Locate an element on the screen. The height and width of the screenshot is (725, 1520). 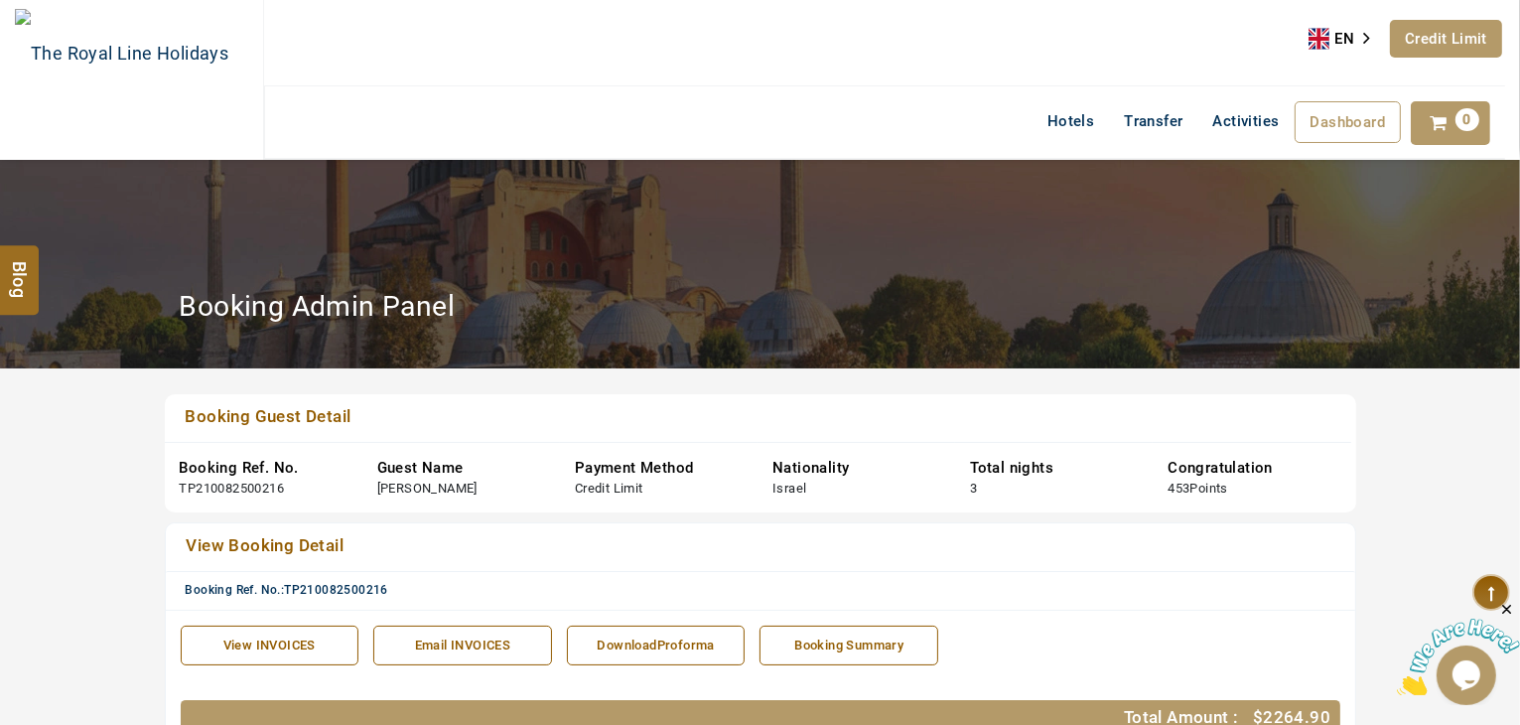
div: Payment Method is located at coordinates (658, 467).